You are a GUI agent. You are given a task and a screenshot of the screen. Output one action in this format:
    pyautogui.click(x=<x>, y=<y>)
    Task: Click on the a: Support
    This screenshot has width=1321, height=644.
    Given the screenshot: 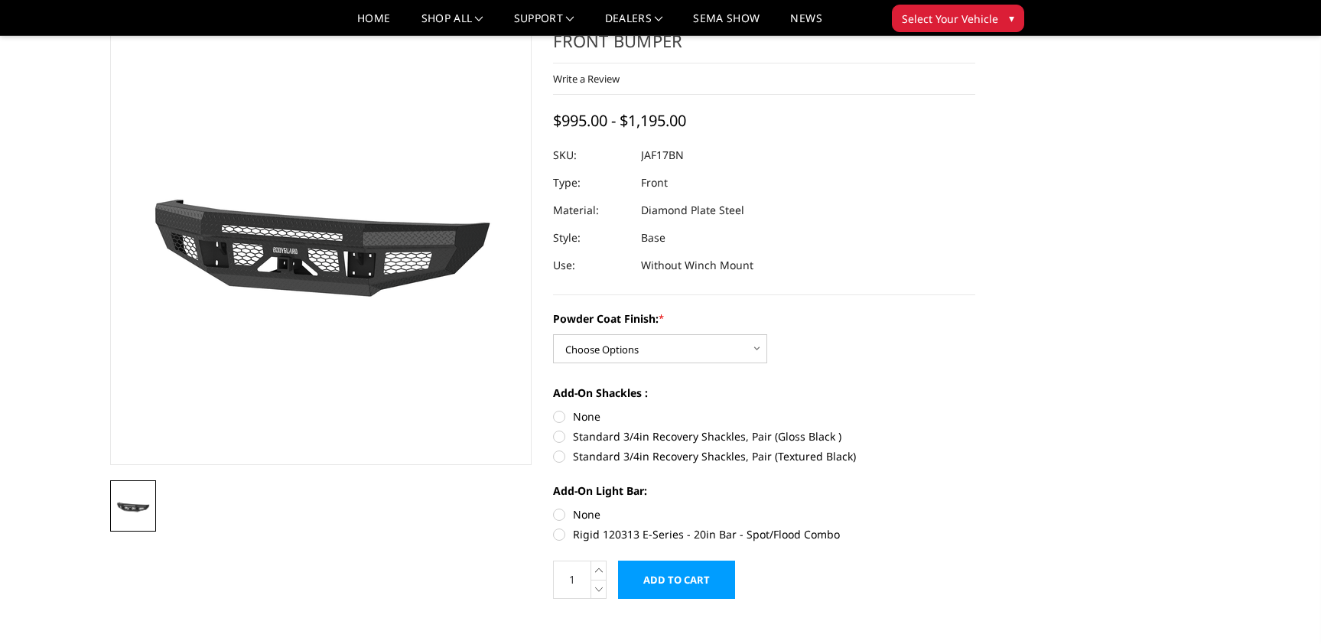 What is the action you would take?
    pyautogui.click(x=544, y=24)
    